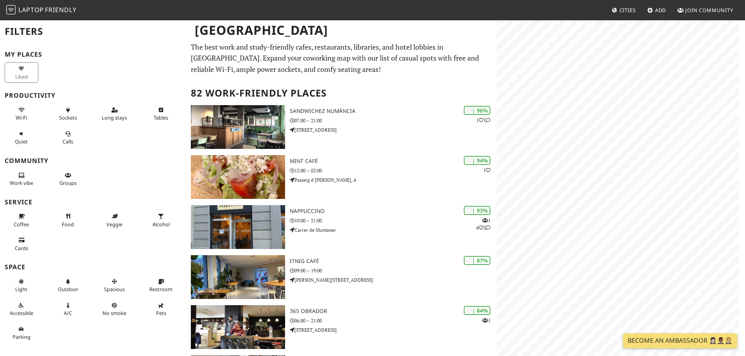  I want to click on span: Outdoor area, so click(68, 289).